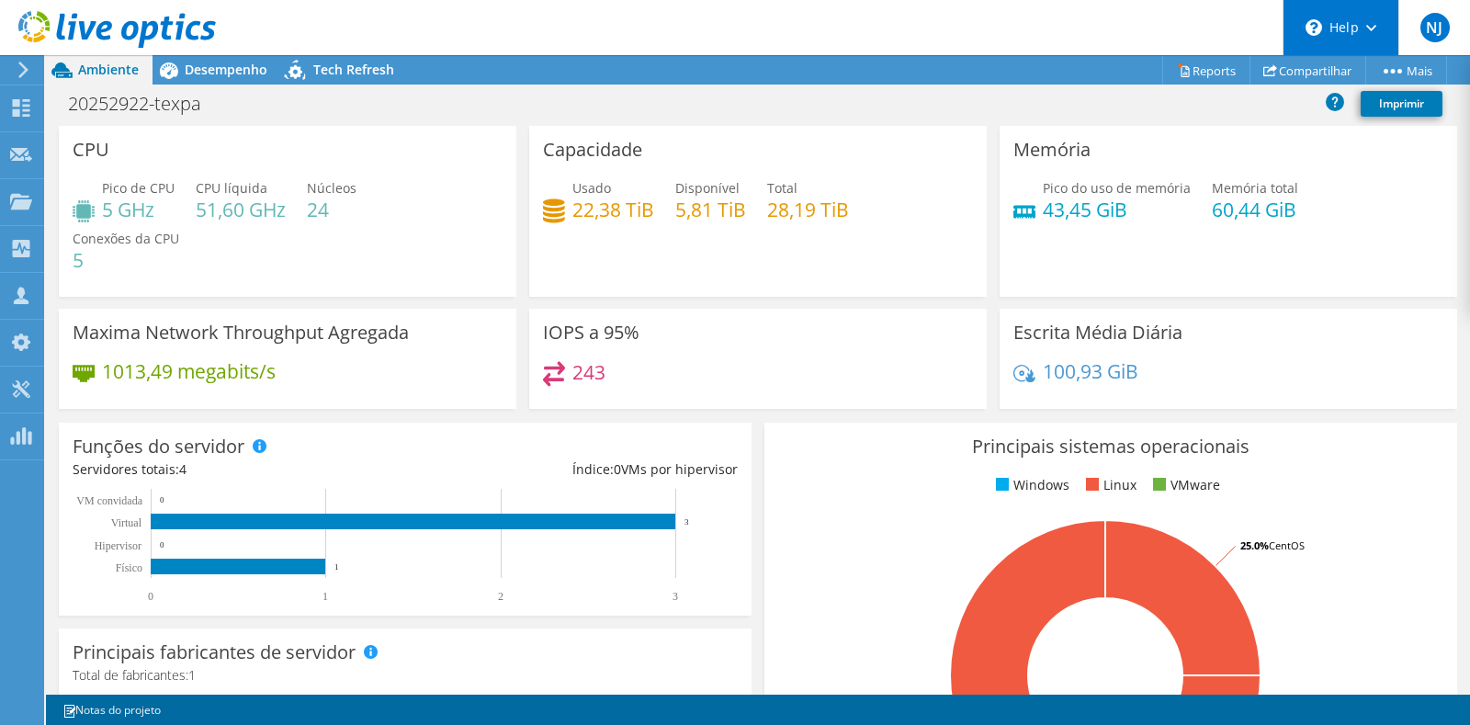  I want to click on span: Total, so click(782, 187).